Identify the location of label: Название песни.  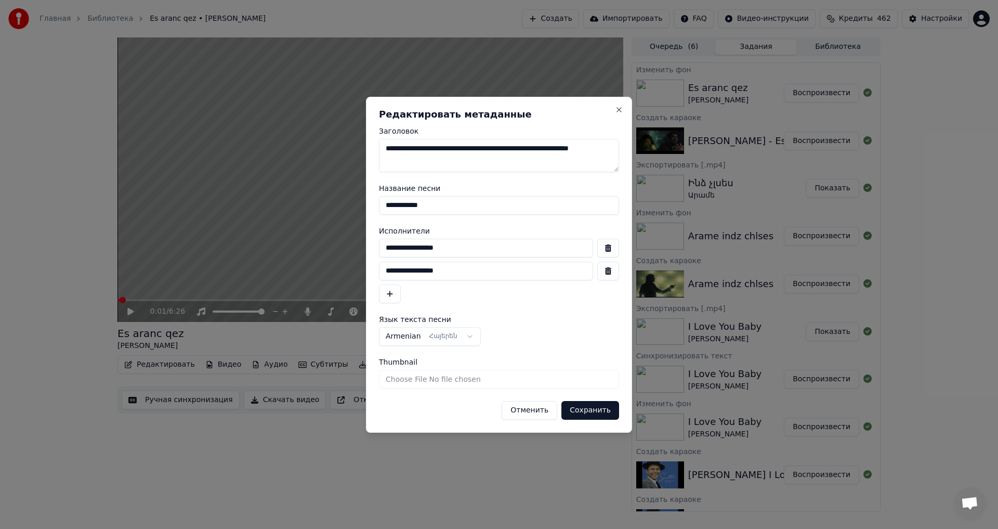
(499, 188).